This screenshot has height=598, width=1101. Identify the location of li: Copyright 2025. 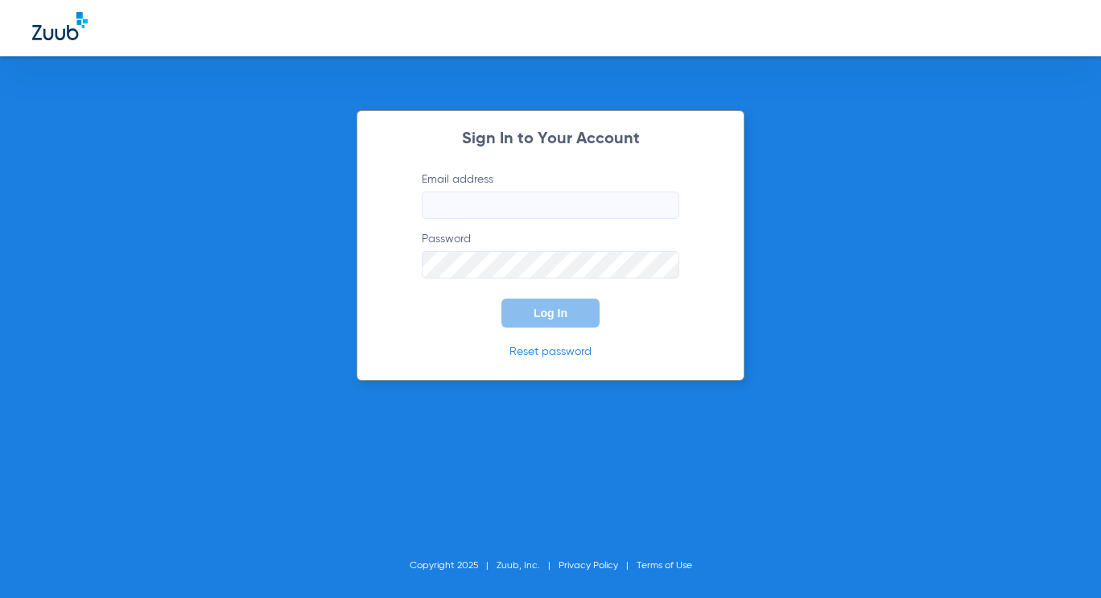
(453, 566).